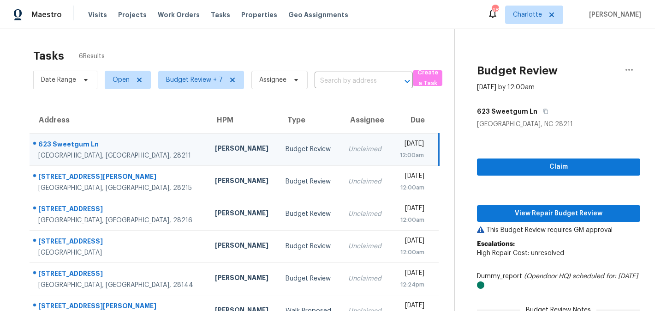 Image resolution: width=655 pixels, height=311 pixels. I want to click on div: 48, so click(495, 10).